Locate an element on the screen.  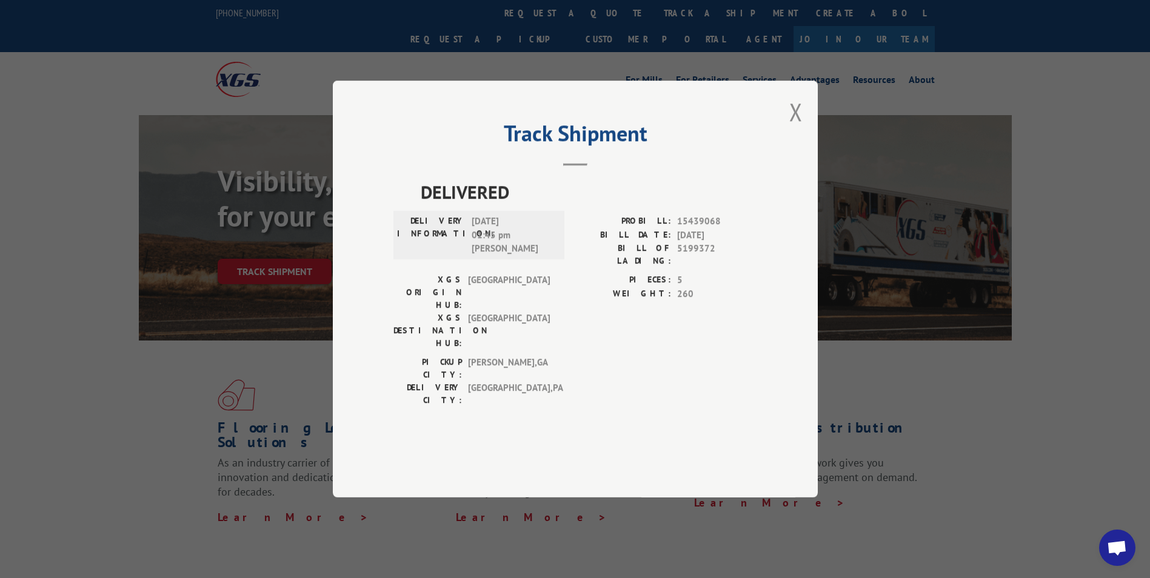
label: WEIGHT: is located at coordinates (623, 294).